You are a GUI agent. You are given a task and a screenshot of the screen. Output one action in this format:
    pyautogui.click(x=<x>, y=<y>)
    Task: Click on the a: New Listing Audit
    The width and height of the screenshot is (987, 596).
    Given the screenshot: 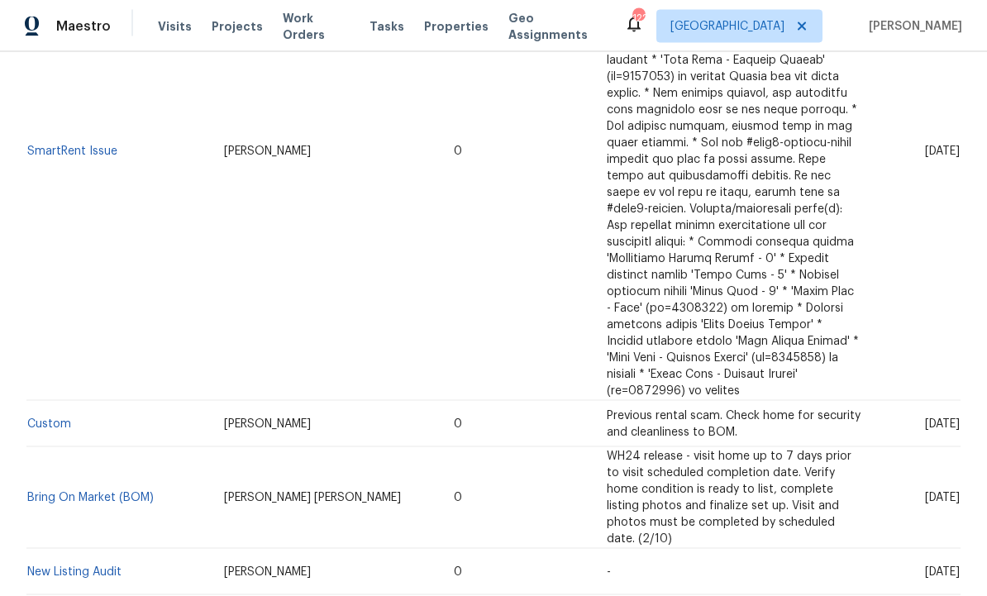 What is the action you would take?
    pyautogui.click(x=74, y=572)
    